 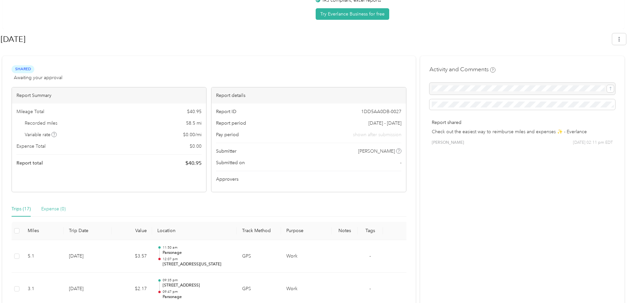 What do you see at coordinates (41, 135) in the screenshot?
I see `span: Variable rate` at bounding box center [41, 135].